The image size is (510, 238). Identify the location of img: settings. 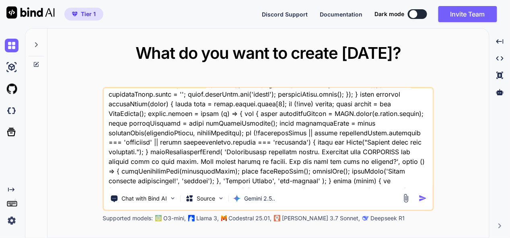
(12, 221).